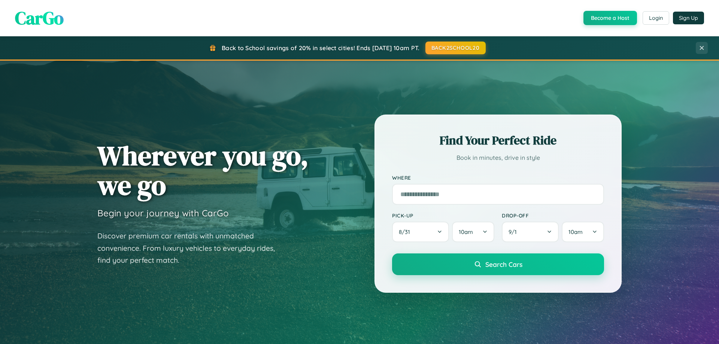 The width and height of the screenshot is (719, 344). I want to click on button: Login, so click(655, 18).